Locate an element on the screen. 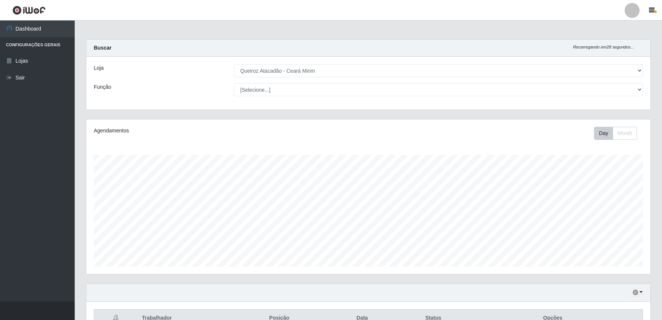  strong: Buscar is located at coordinates (102, 48).